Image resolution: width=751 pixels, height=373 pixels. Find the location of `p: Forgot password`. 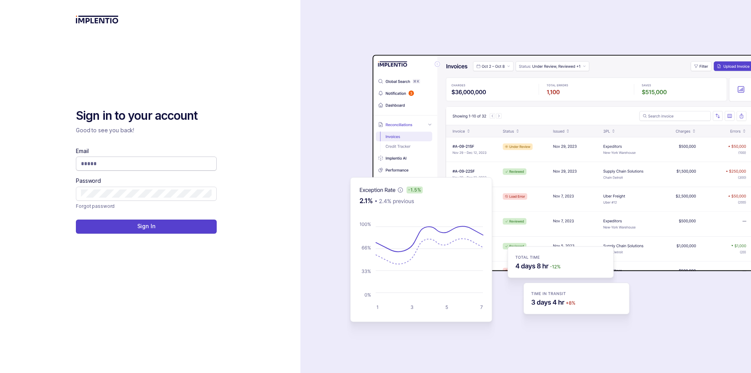

p: Forgot password is located at coordinates (95, 206).